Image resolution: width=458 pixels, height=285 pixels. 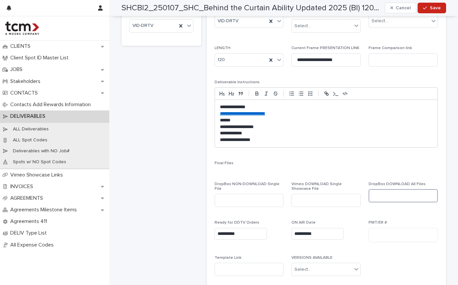 What do you see at coordinates (435, 8) in the screenshot?
I see `span: Save` at bounding box center [435, 8].